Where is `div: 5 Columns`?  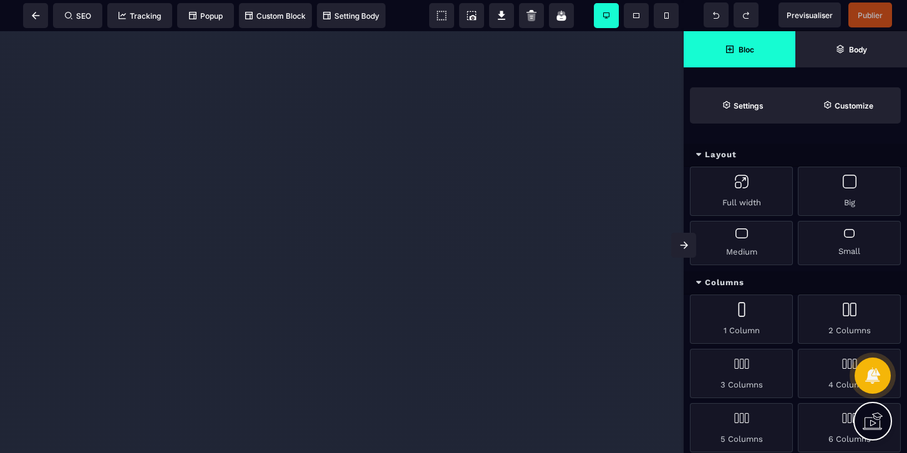
div: 5 Columns is located at coordinates (741, 427).